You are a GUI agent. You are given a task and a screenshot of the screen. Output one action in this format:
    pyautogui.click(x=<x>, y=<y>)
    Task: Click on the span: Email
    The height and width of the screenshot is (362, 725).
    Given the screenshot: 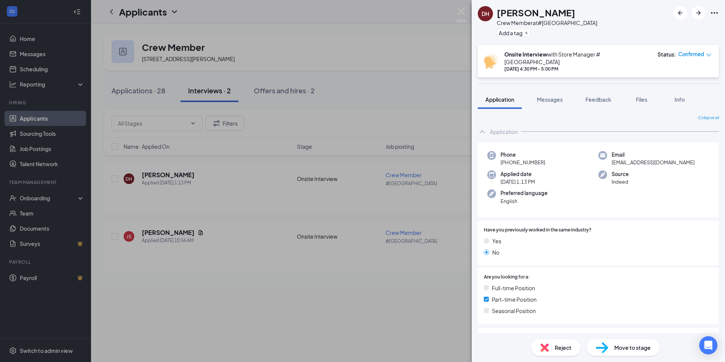 What is the action you would take?
    pyautogui.click(x=653, y=155)
    